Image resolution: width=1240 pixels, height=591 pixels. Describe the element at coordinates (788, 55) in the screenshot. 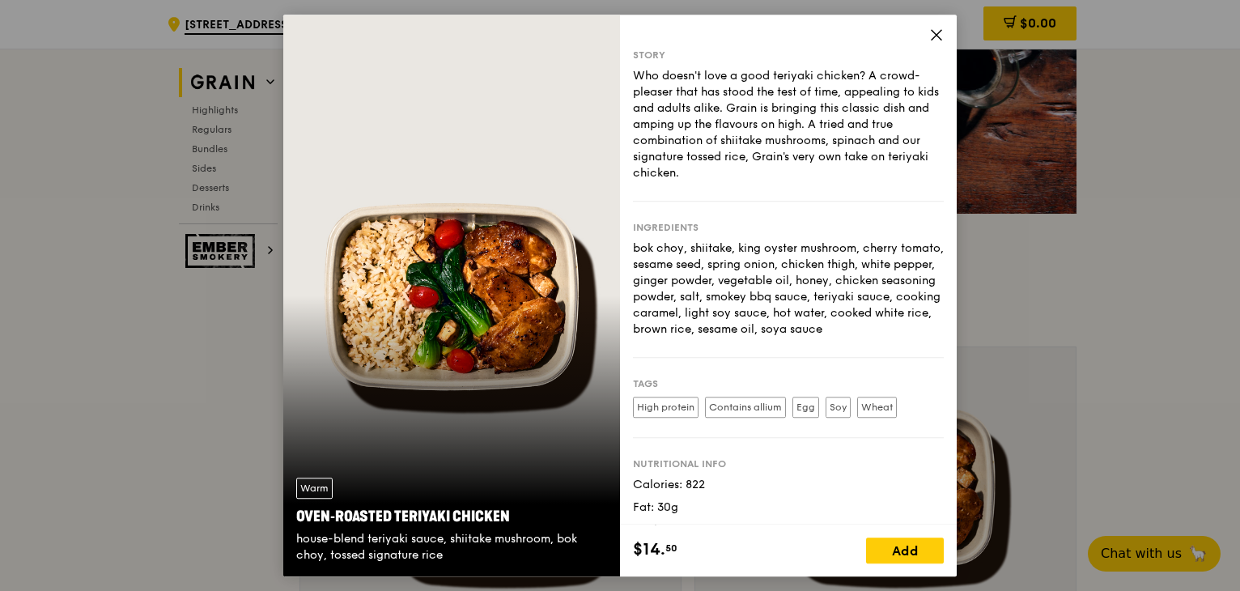

I see `div: Story` at that location.